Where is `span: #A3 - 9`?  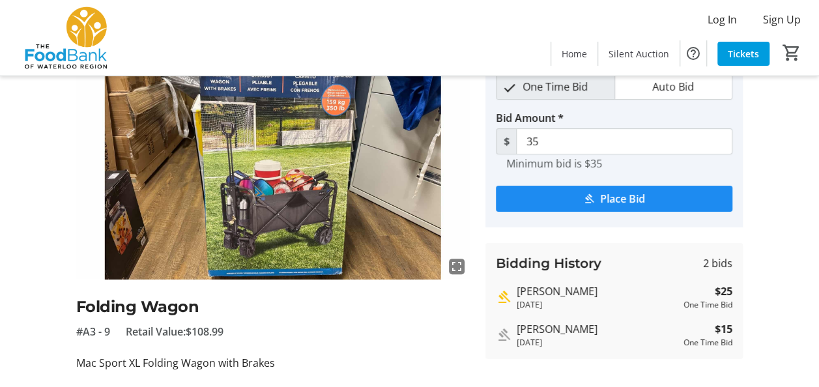 span: #A3 - 9 is located at coordinates (93, 332).